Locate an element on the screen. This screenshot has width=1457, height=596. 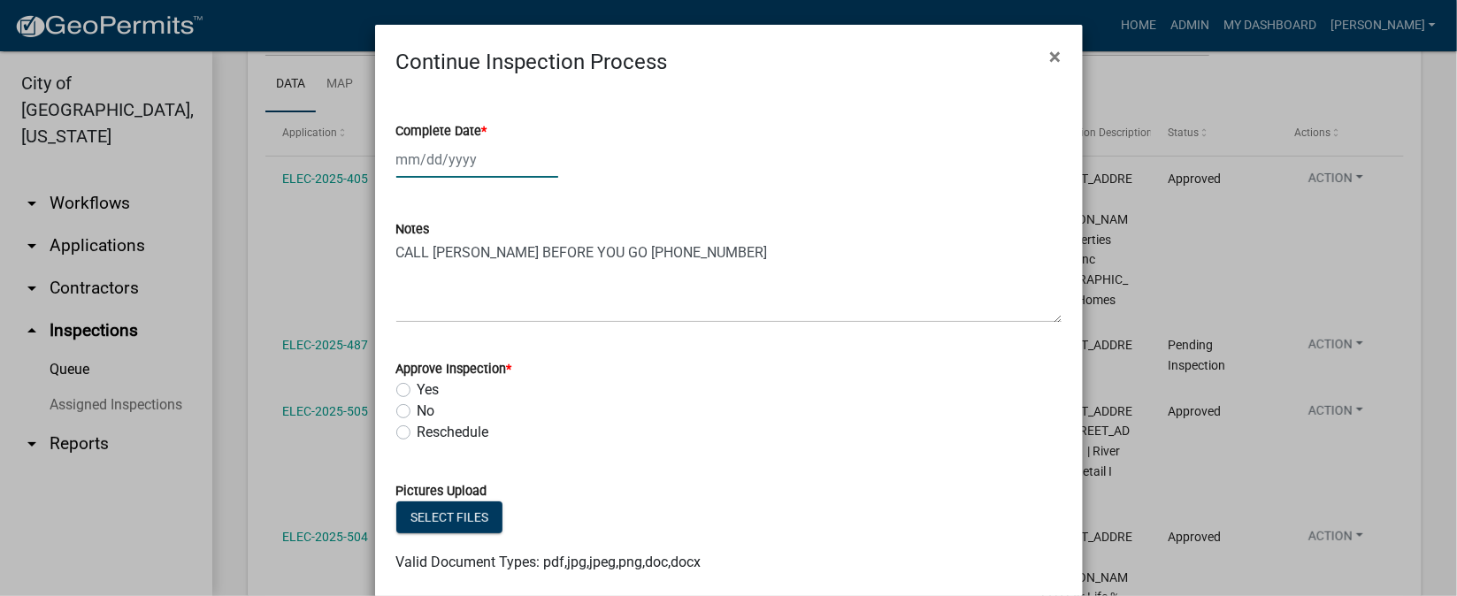
button: Close is located at coordinates (1056, 57).